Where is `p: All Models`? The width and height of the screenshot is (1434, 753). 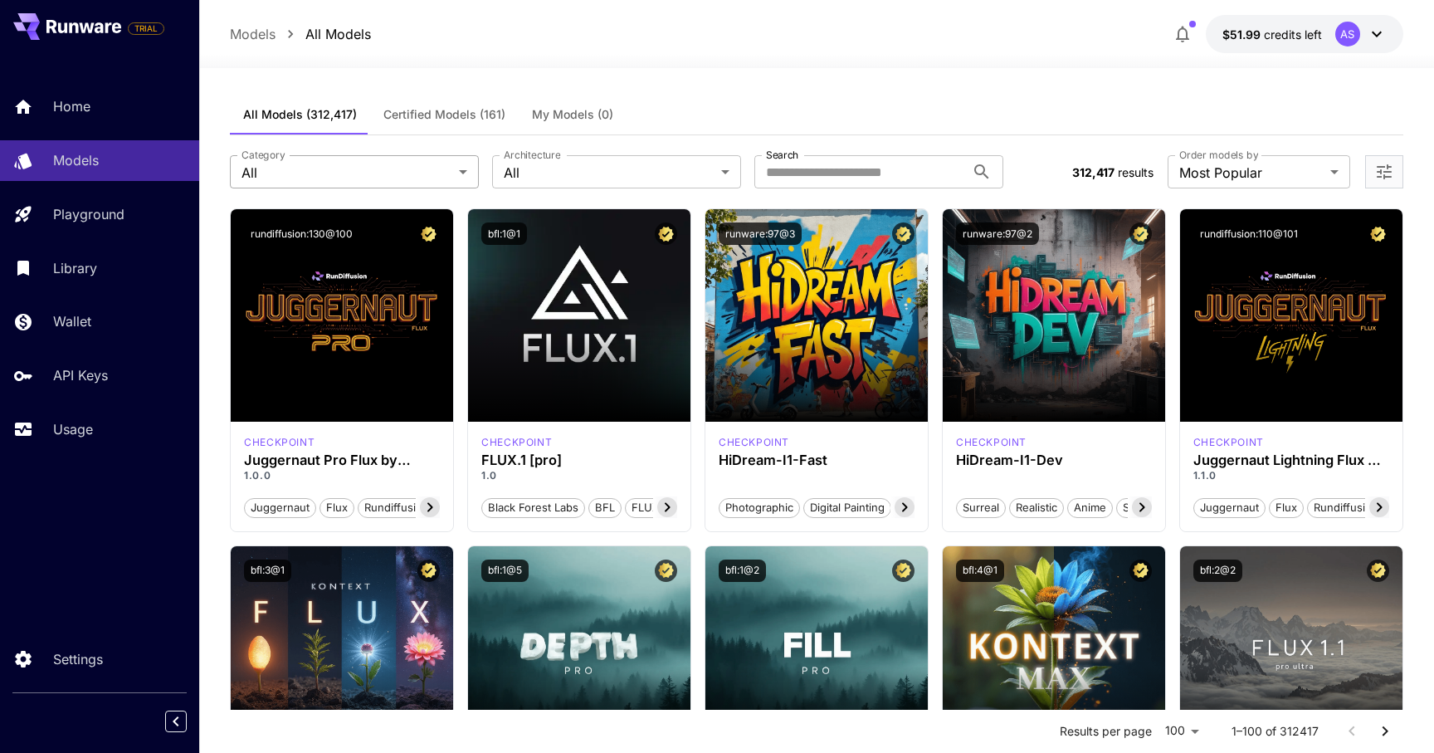
p: All Models is located at coordinates (338, 34).